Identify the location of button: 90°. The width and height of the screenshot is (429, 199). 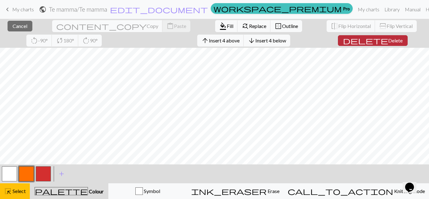
(90, 41).